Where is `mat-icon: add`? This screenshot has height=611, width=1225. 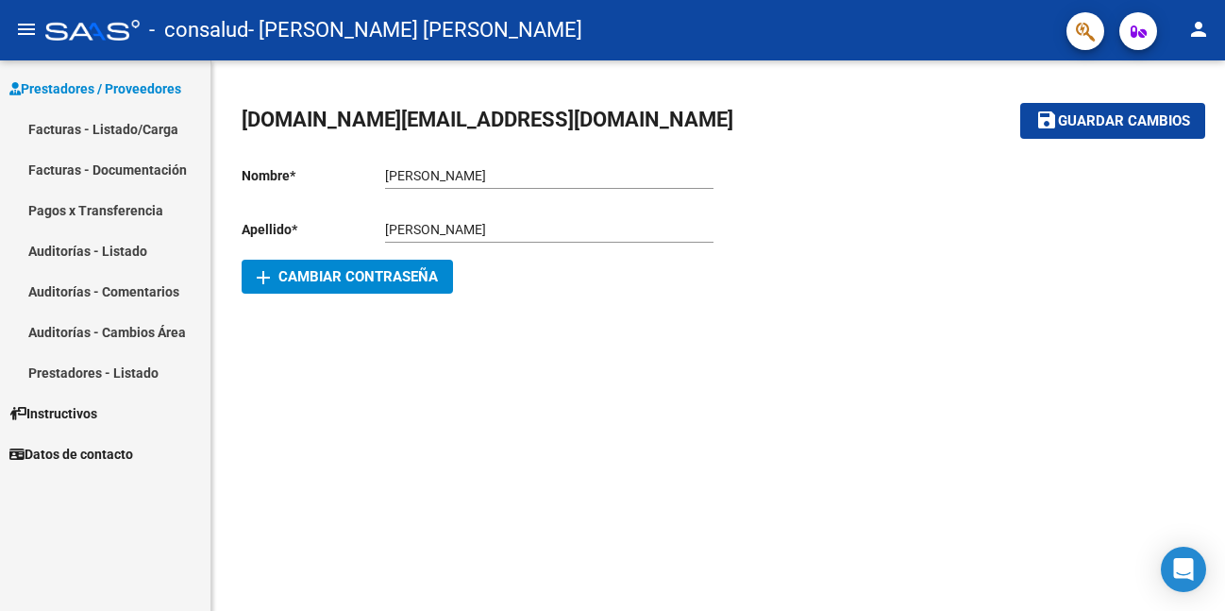 mat-icon: add is located at coordinates (263, 277).